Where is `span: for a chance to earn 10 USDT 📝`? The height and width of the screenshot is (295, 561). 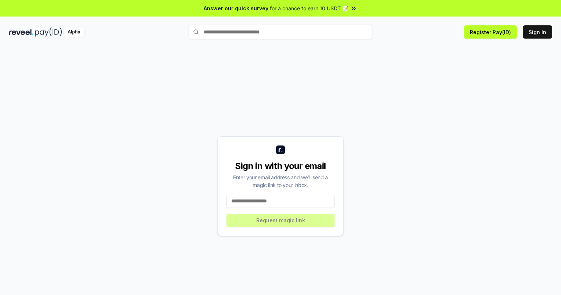
span: for a chance to earn 10 USDT 📝 is located at coordinates (309, 8).